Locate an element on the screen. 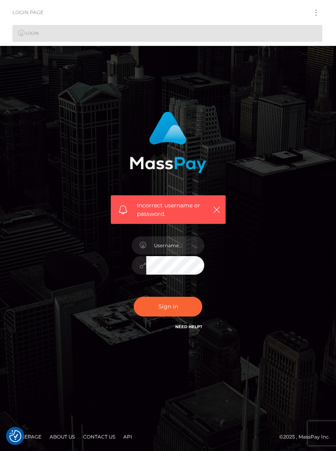  img: Revisit consent button is located at coordinates (15, 436).